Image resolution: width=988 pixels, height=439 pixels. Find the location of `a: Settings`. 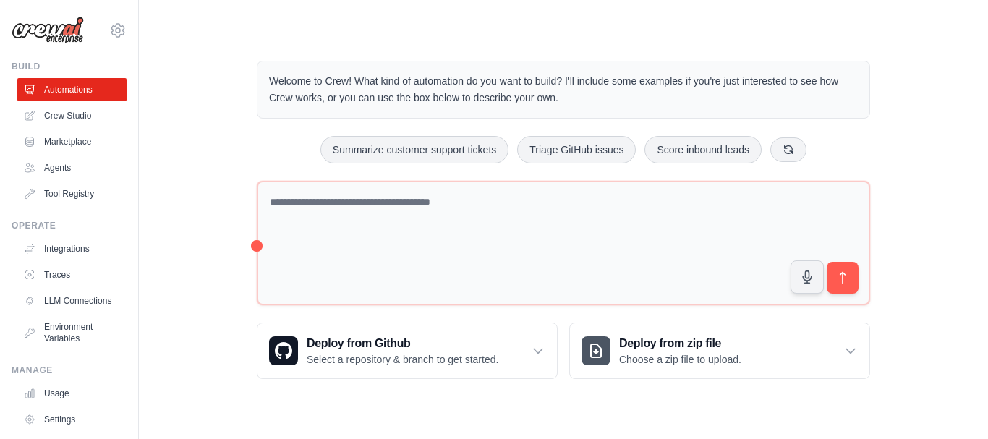

a: Settings is located at coordinates (72, 419).